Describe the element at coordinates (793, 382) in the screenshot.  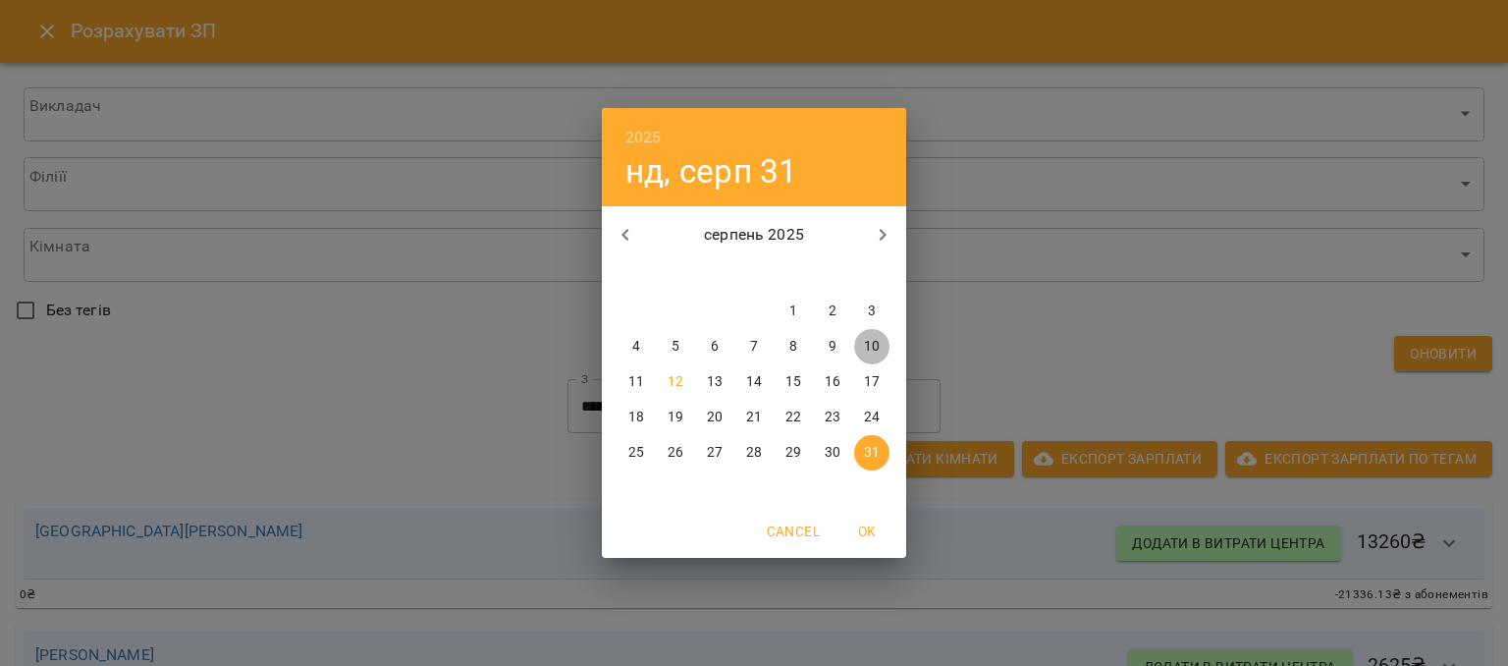
I see `p: 15` at that location.